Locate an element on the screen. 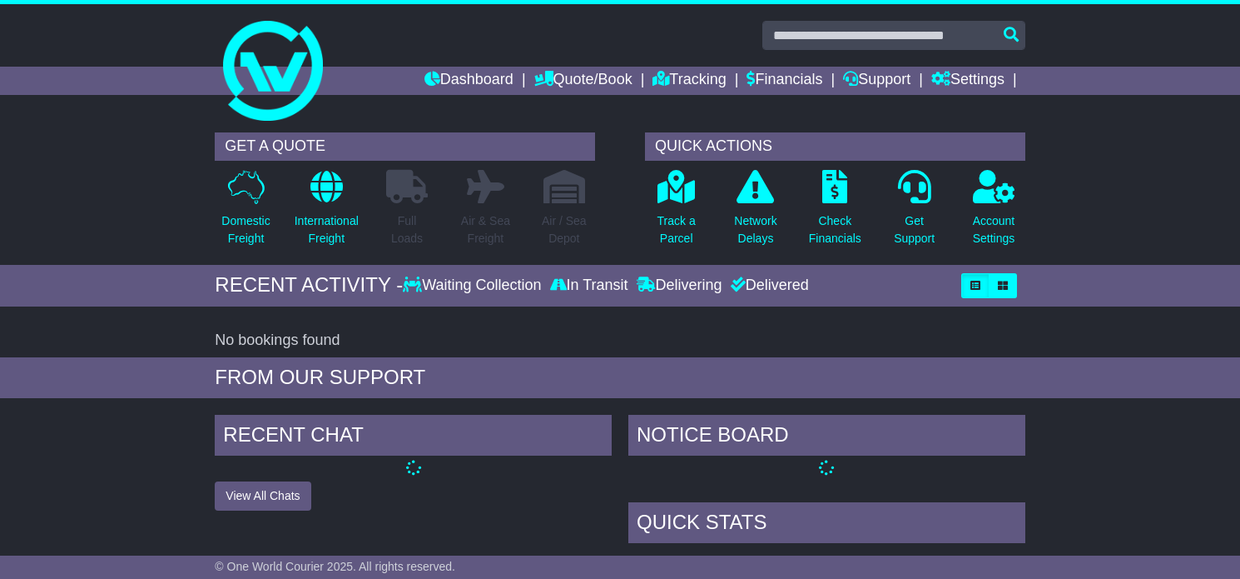 The height and width of the screenshot is (579, 1240). p: Track a Parcel is located at coordinates (677, 230).